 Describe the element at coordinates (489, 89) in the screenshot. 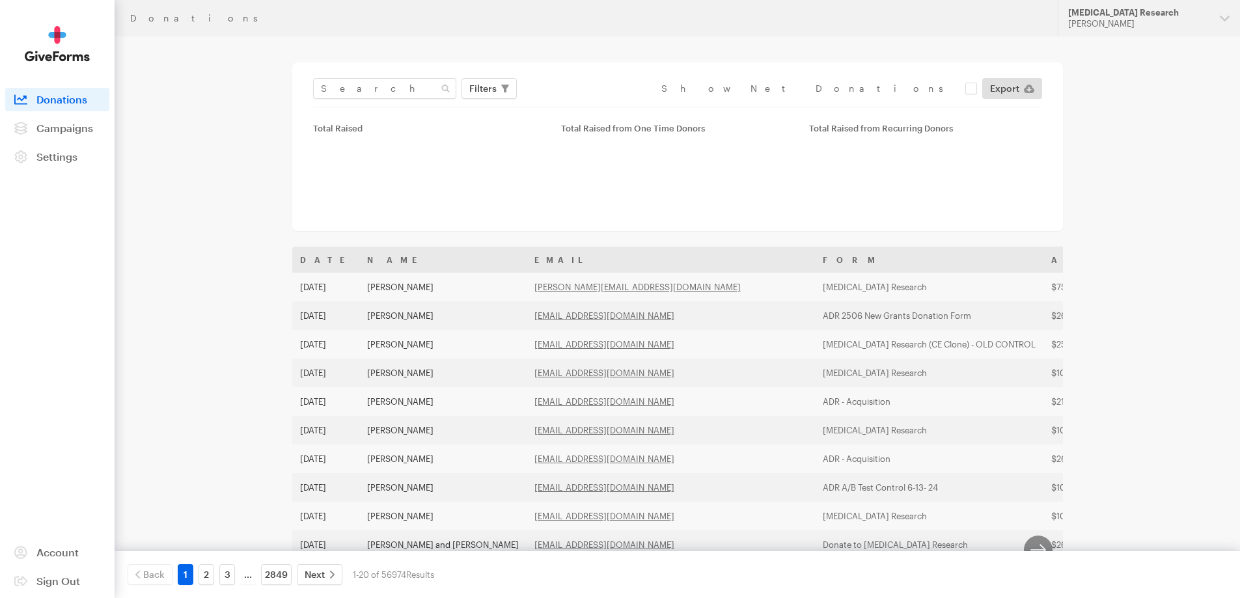

I see `button: Filters` at that location.